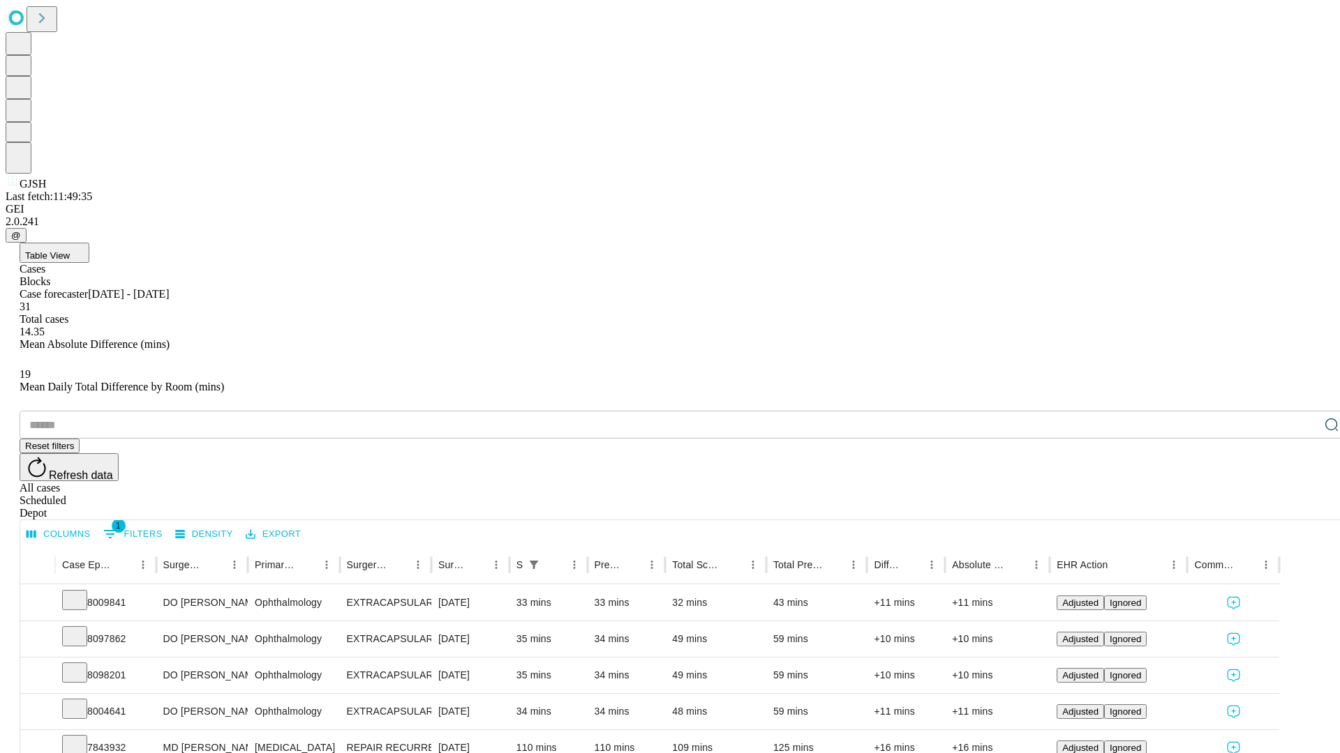 This screenshot has width=1340, height=753. What do you see at coordinates (25, 306) in the screenshot?
I see `span: 31` at bounding box center [25, 306].